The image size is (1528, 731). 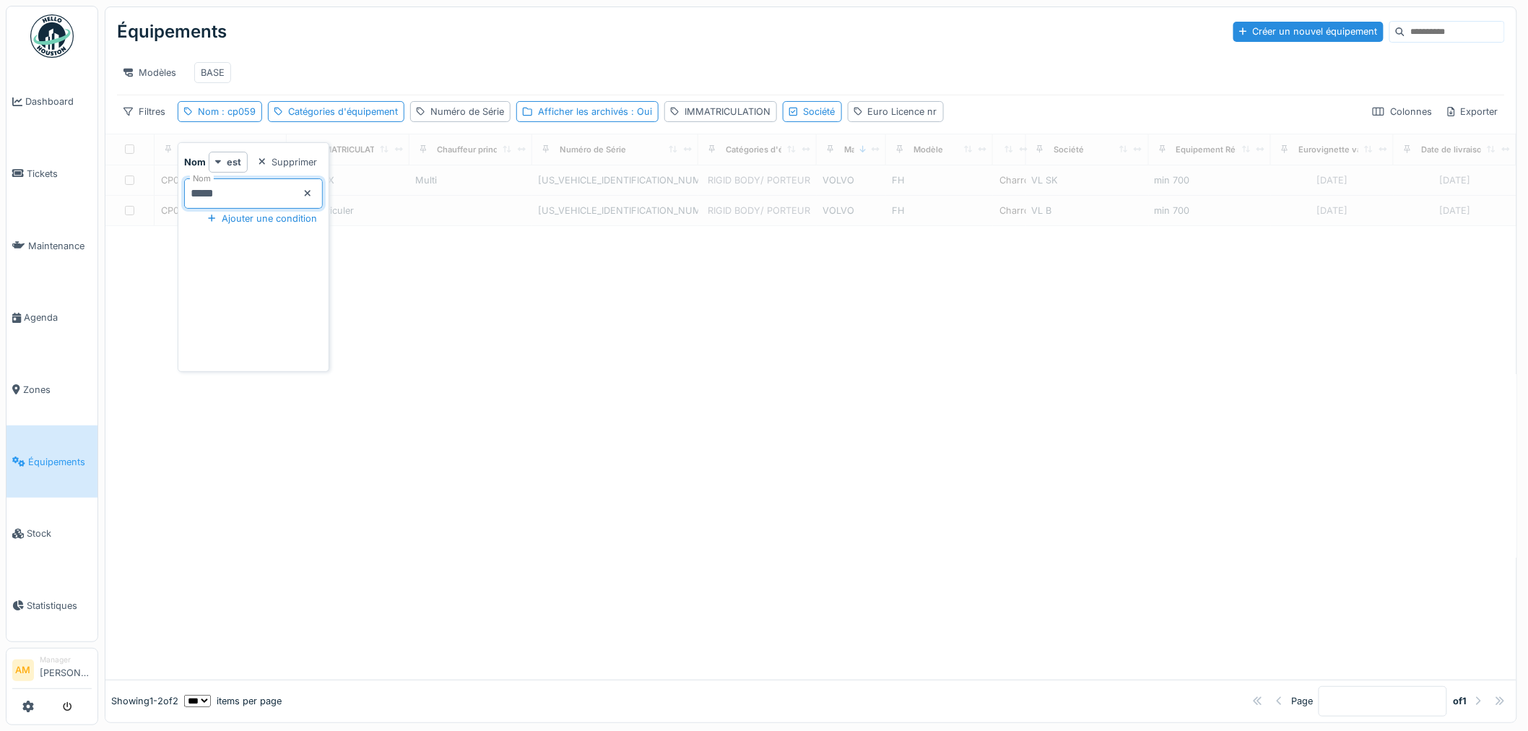 I want to click on span: Tickets, so click(x=59, y=173).